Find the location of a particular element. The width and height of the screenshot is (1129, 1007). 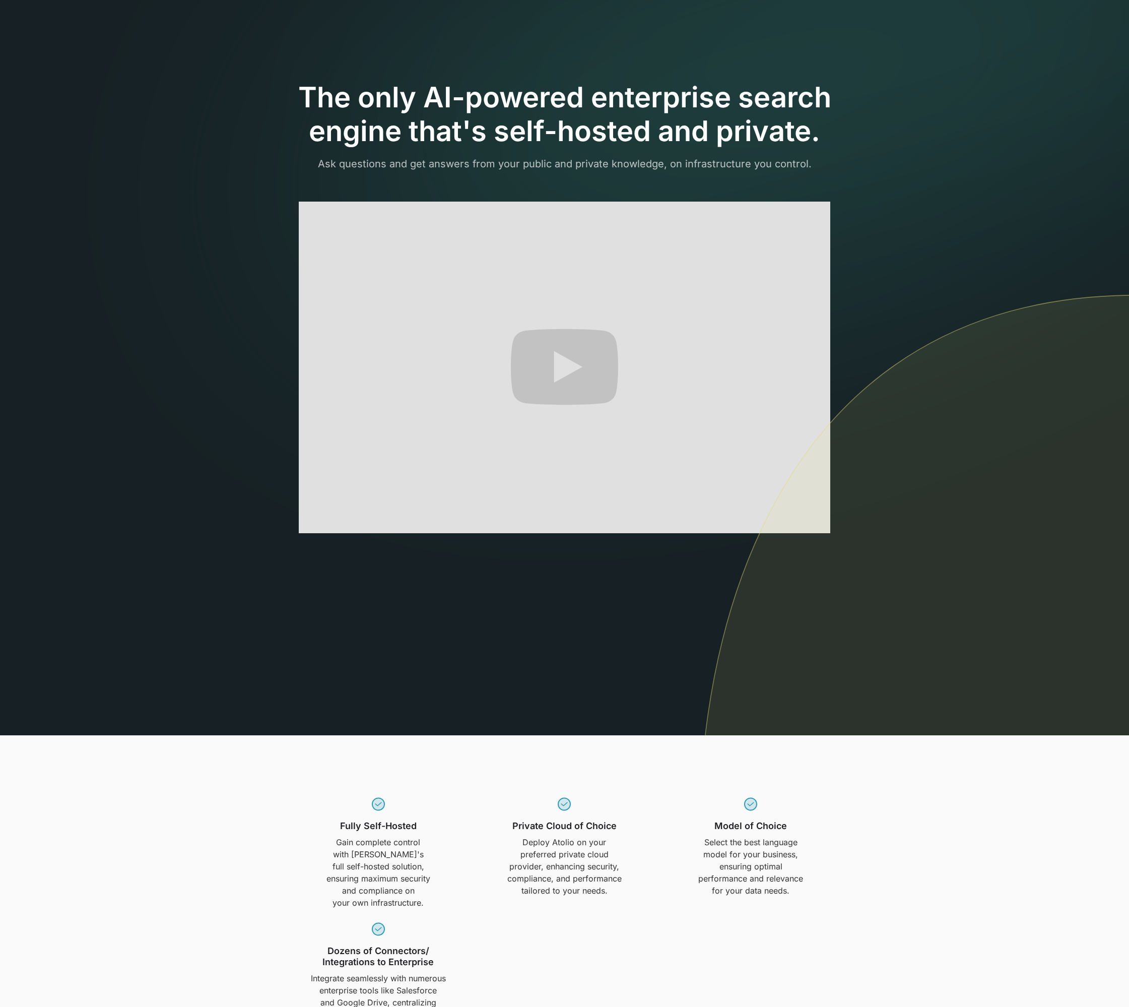

h3: Model of Choice is located at coordinates (751, 826).